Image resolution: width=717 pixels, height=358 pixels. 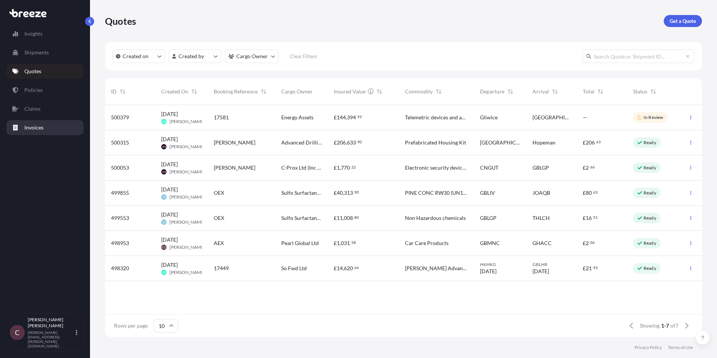 What do you see at coordinates (490, 243) in the screenshot?
I see `span: GBMNC` at bounding box center [490, 243].